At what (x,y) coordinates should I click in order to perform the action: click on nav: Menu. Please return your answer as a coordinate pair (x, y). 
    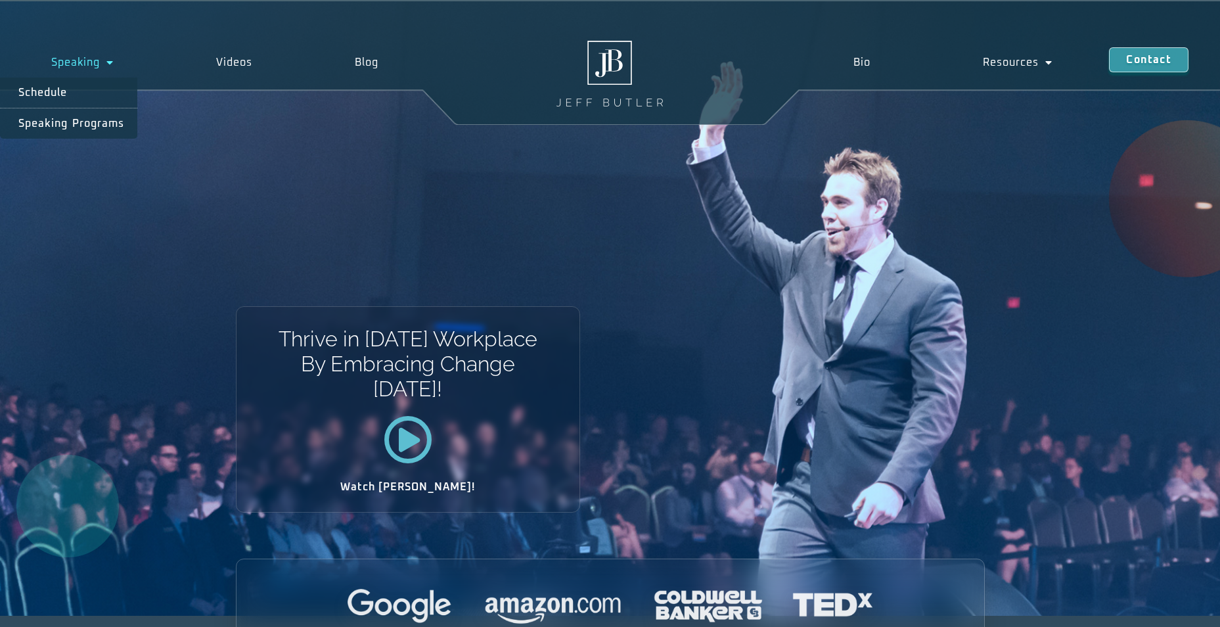
    Looking at the image, I should click on (953, 62).